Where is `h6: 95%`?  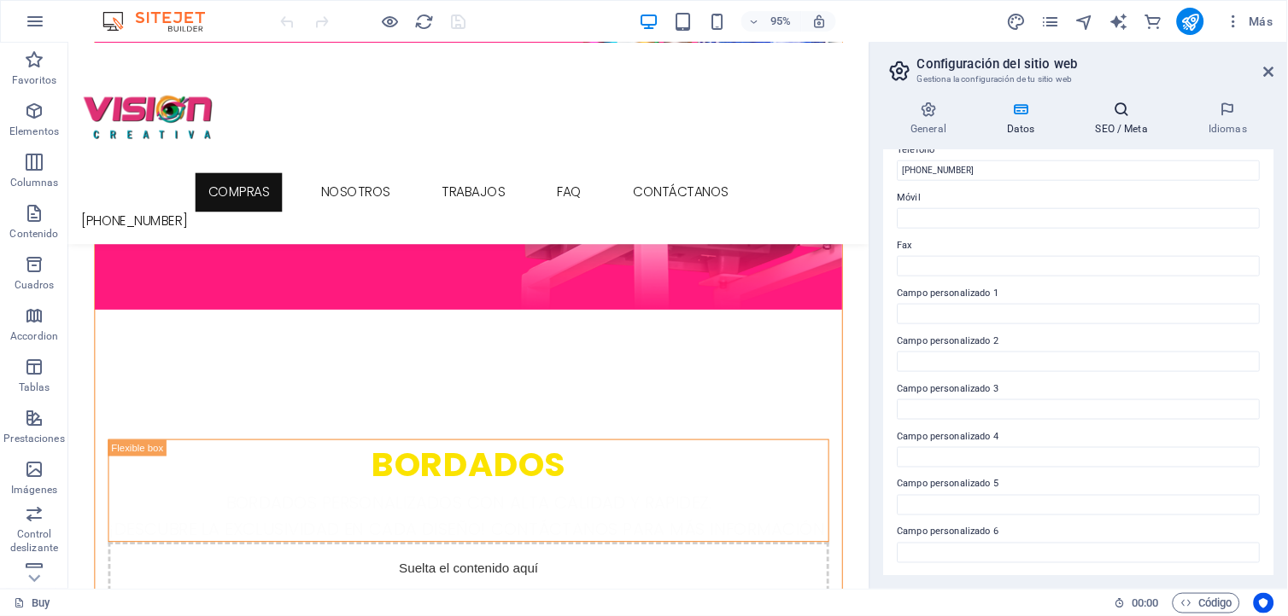
h6: 95% is located at coordinates (780, 21).